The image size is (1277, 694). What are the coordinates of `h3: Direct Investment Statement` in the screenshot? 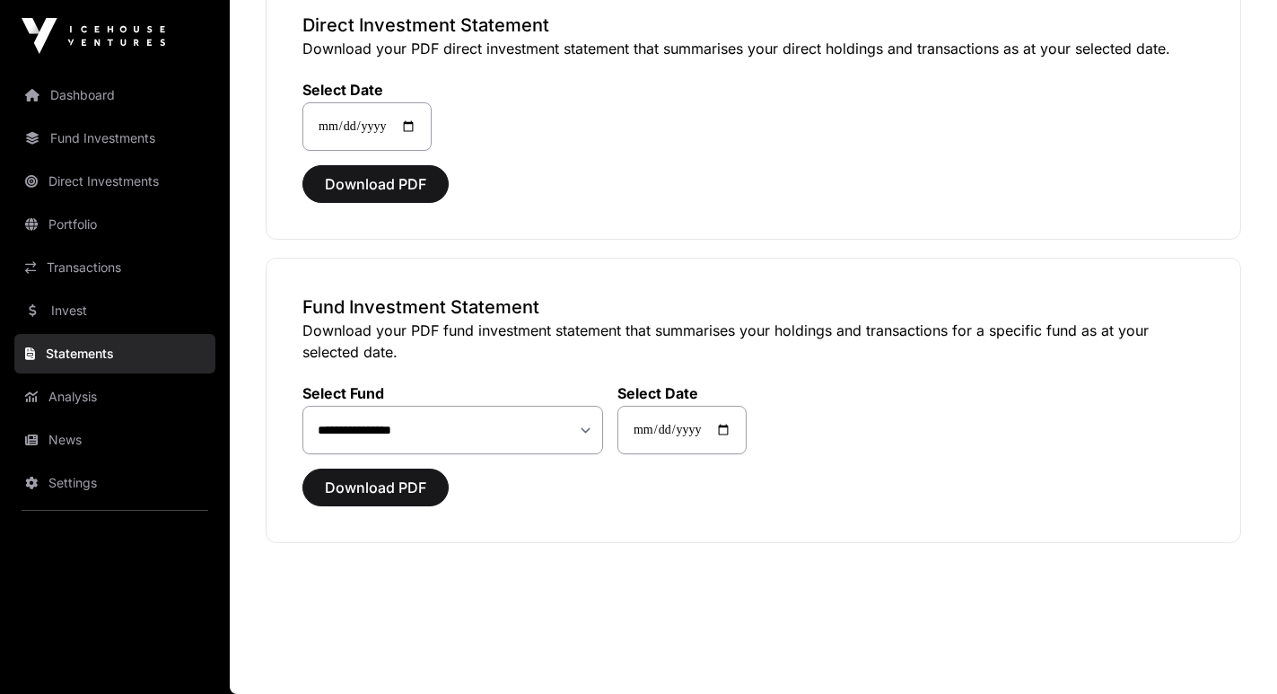 It's located at (753, 25).